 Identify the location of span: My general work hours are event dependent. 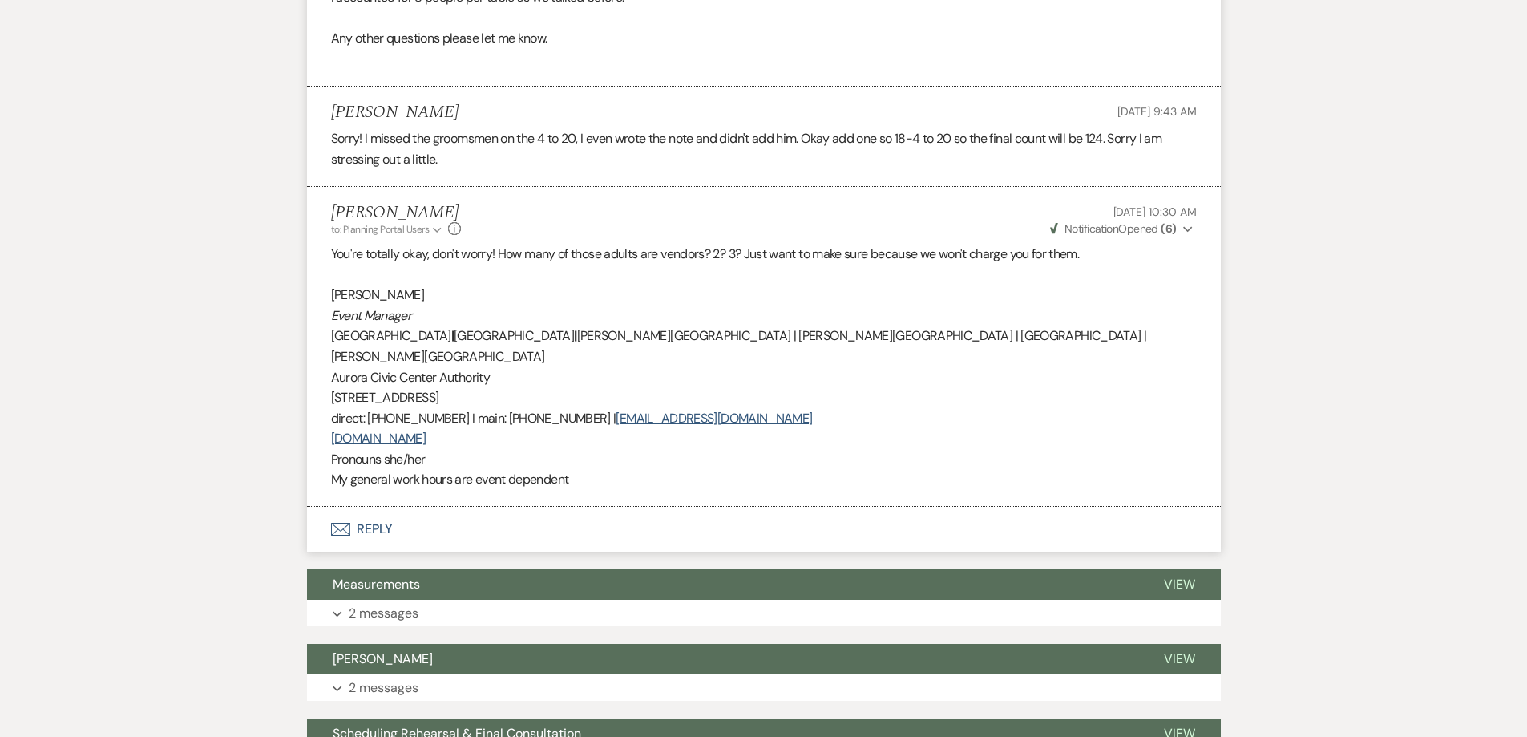
(450, 478).